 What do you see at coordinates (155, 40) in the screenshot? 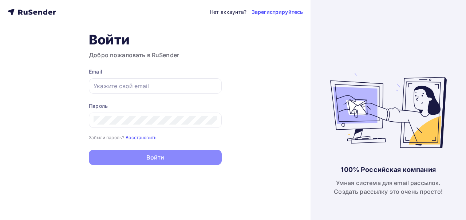
I see `h1: Войти` at bounding box center [155, 40].